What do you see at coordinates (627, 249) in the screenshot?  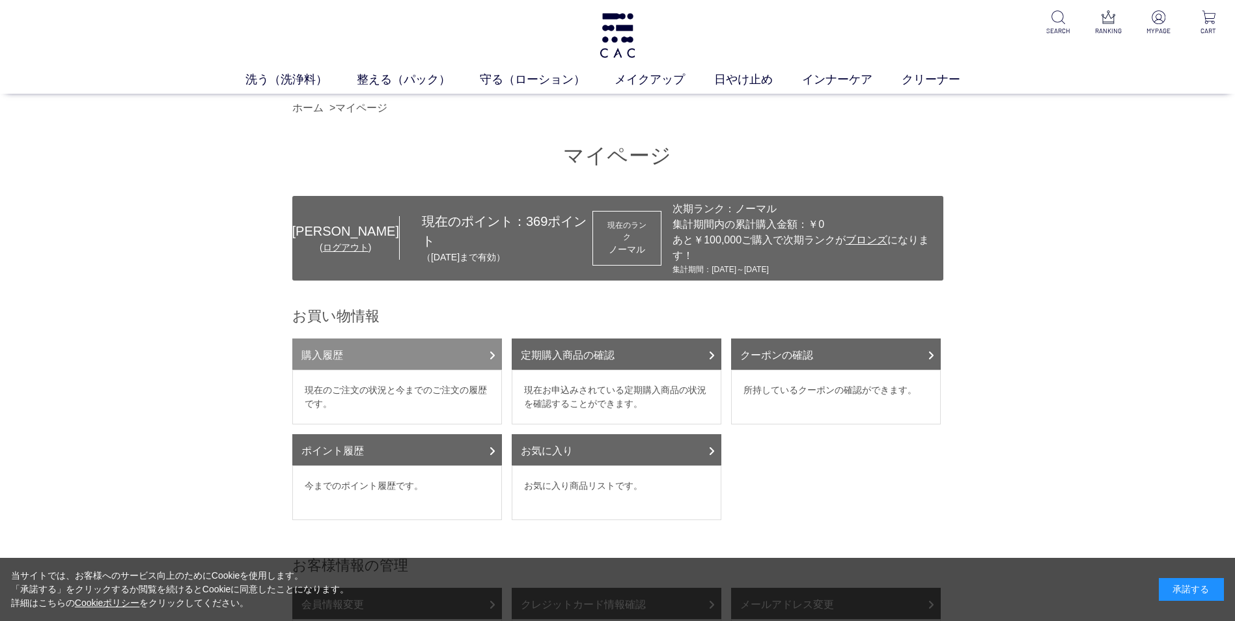 I see `div: ノーマル` at bounding box center [627, 249].